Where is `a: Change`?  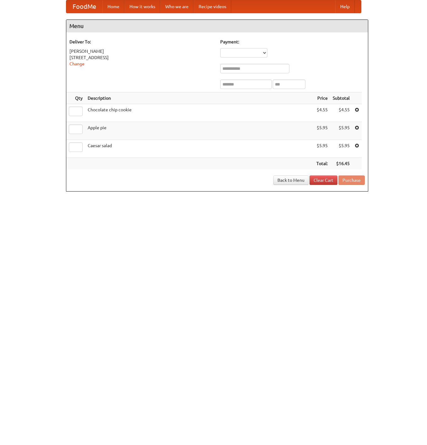 a: Change is located at coordinates (77, 64).